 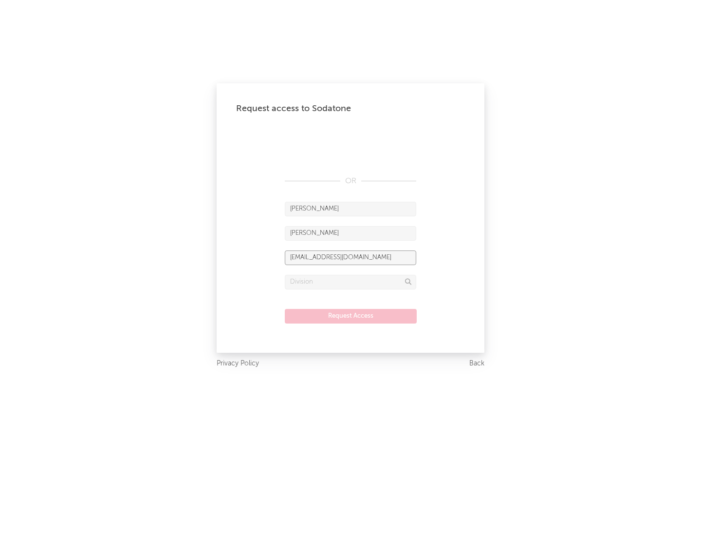 What do you see at coordinates (351, 181) in the screenshot?
I see `div: OR` at bounding box center [351, 181].